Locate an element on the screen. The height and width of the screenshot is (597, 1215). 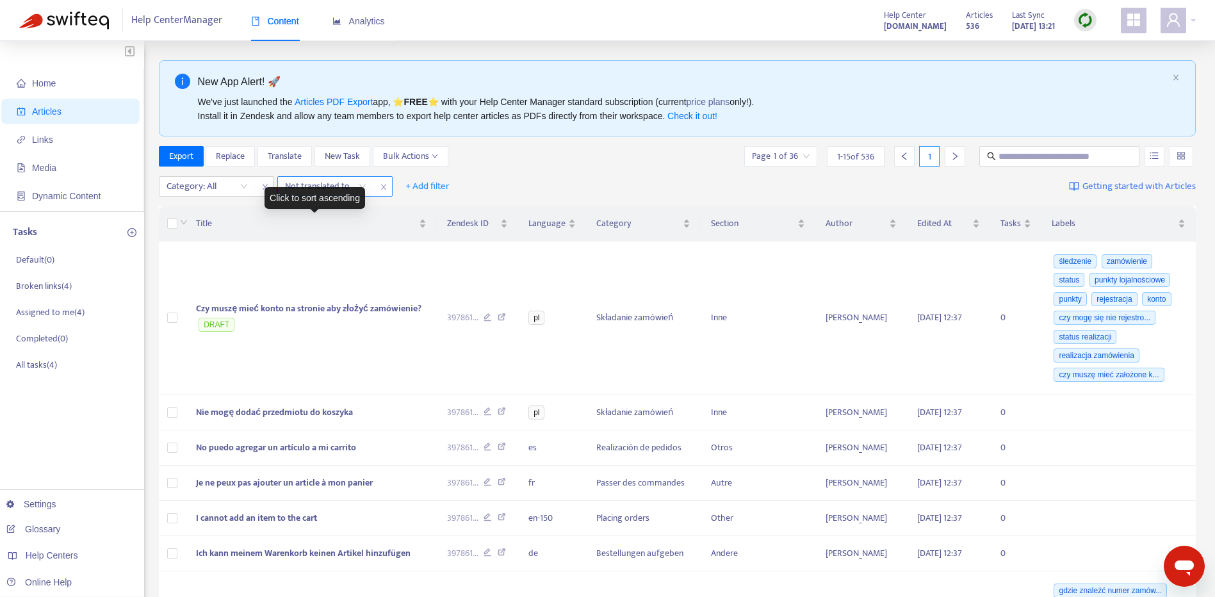
td: Passer des commandes is located at coordinates (643, 483).